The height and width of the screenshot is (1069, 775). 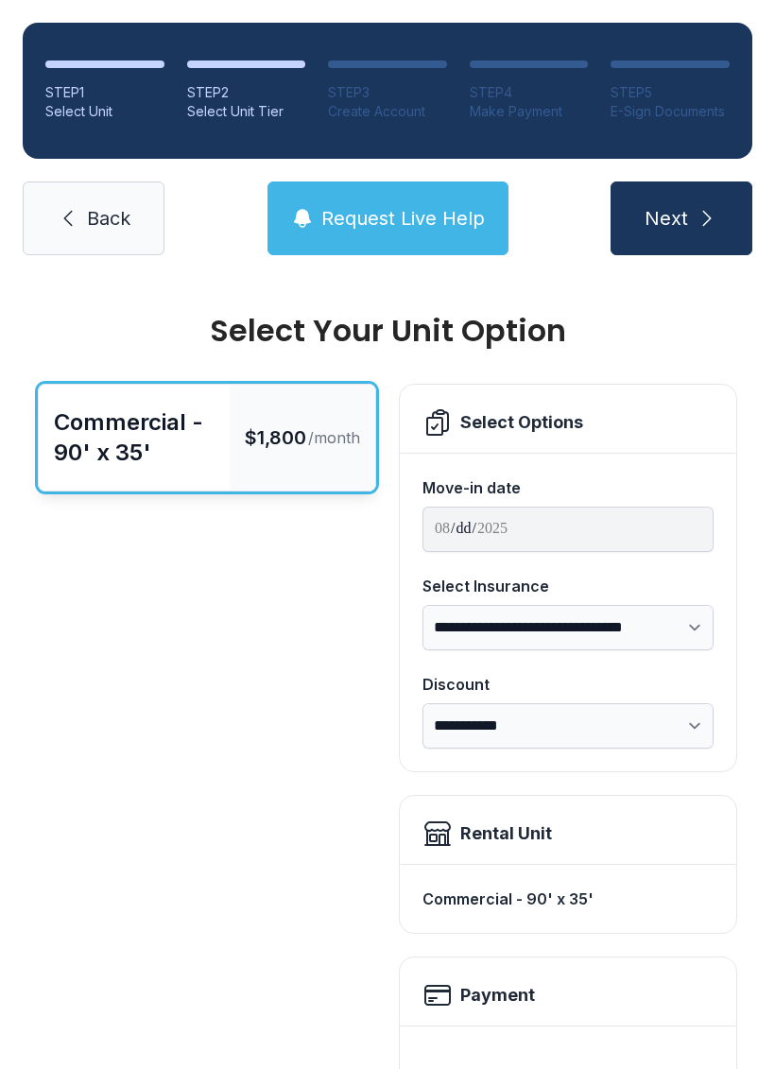 I want to click on div: E-Sign Documents, so click(x=670, y=112).